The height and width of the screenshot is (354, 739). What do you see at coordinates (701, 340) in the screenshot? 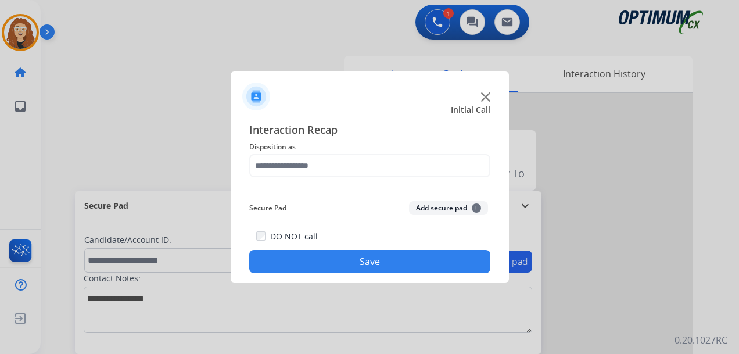
I see `p: 0.20.1027RC` at bounding box center [701, 340].